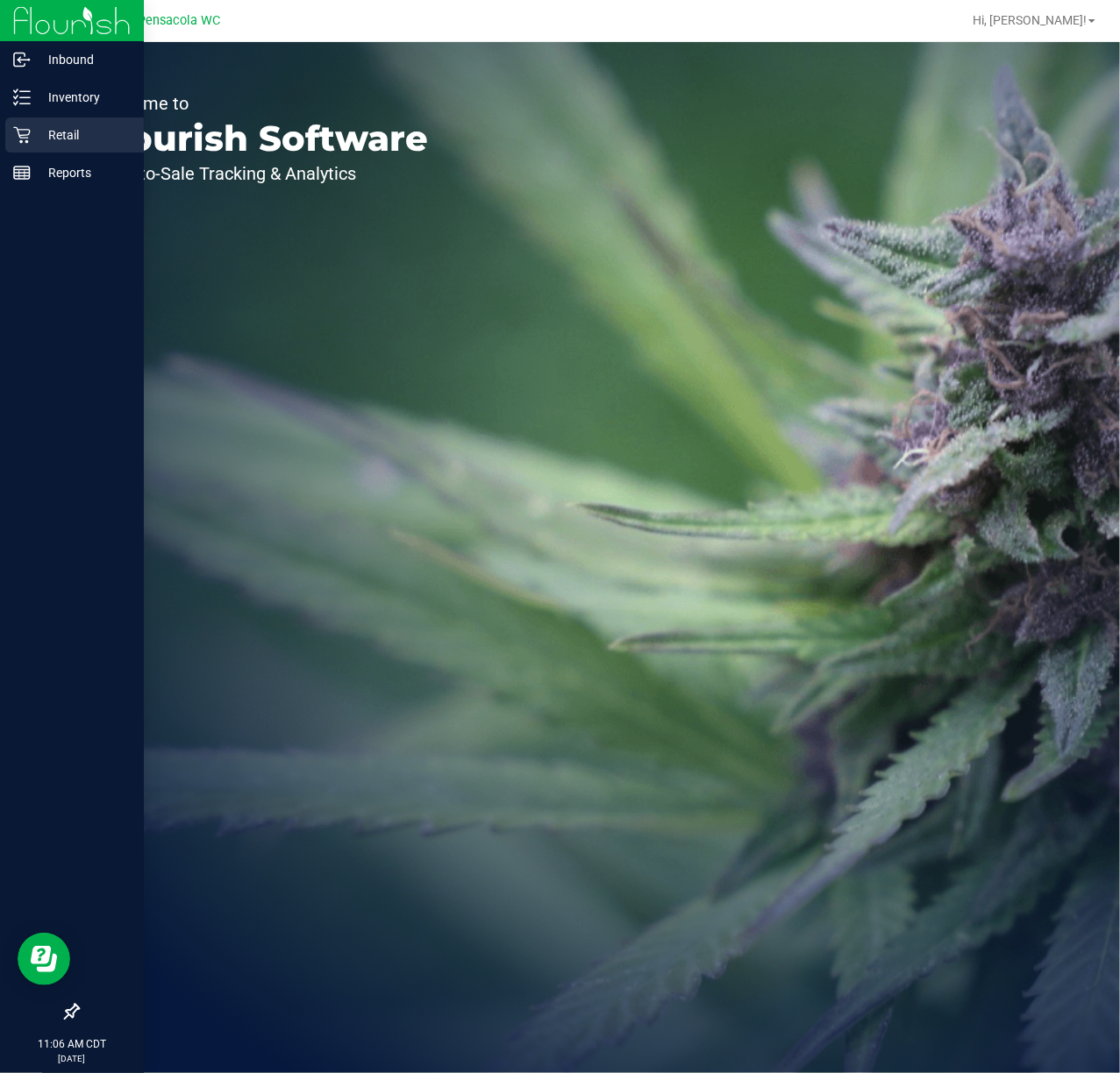 This screenshot has height=1073, width=1120. What do you see at coordinates (22, 97) in the screenshot?
I see `inline-svg: Inventory` at bounding box center [22, 97].